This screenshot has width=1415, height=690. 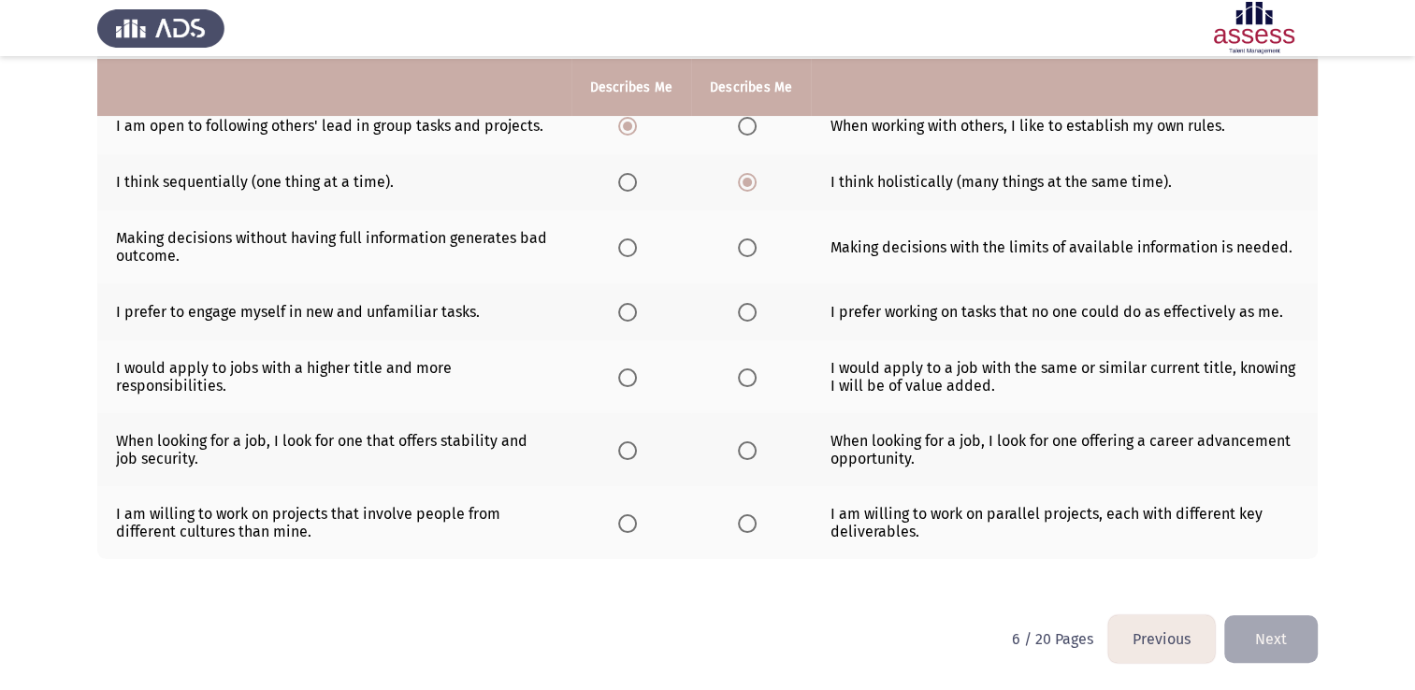 What do you see at coordinates (1065, 450) in the screenshot?
I see `td: When looking for a job, I look for one offering a career advancement opportunity.` at bounding box center [1065, 450].